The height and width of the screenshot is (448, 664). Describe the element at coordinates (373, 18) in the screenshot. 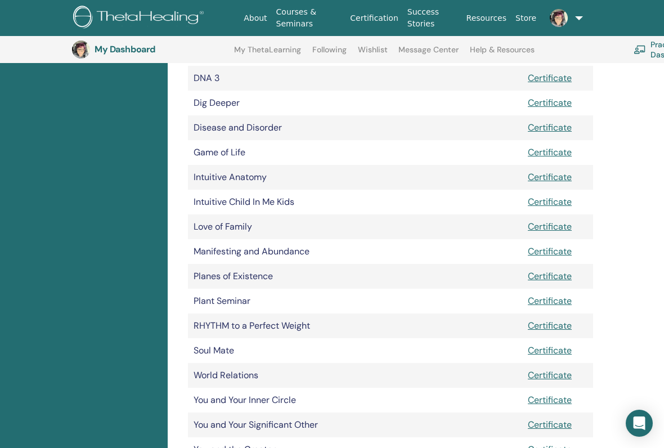

I see `a: Certification` at that location.